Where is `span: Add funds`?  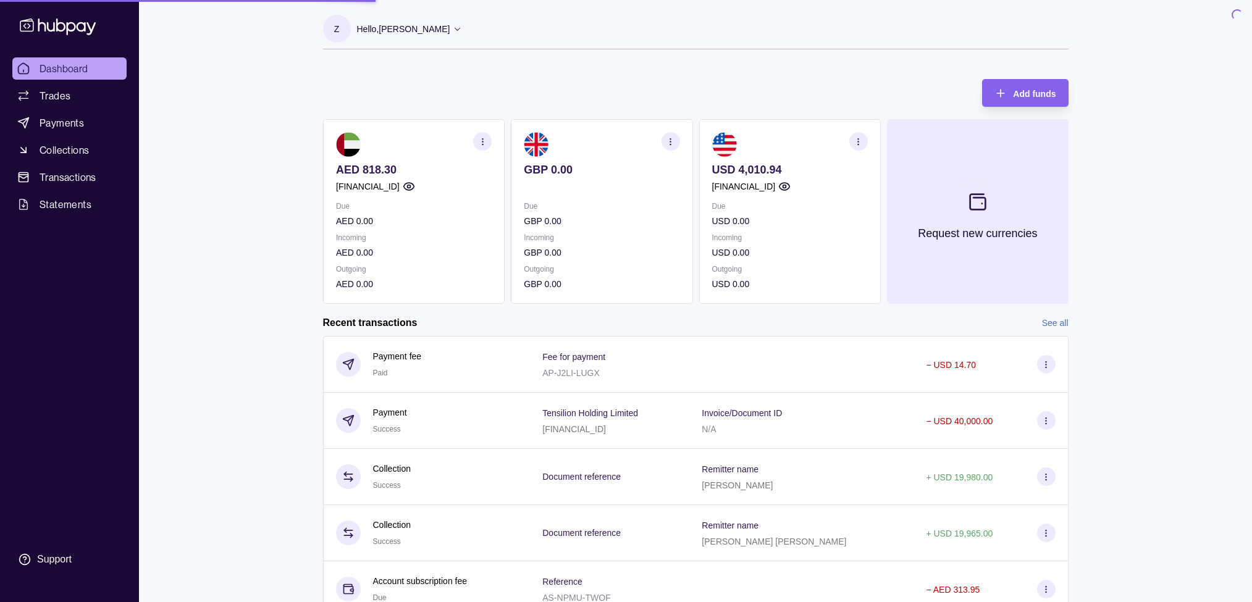 span: Add funds is located at coordinates (1034, 94).